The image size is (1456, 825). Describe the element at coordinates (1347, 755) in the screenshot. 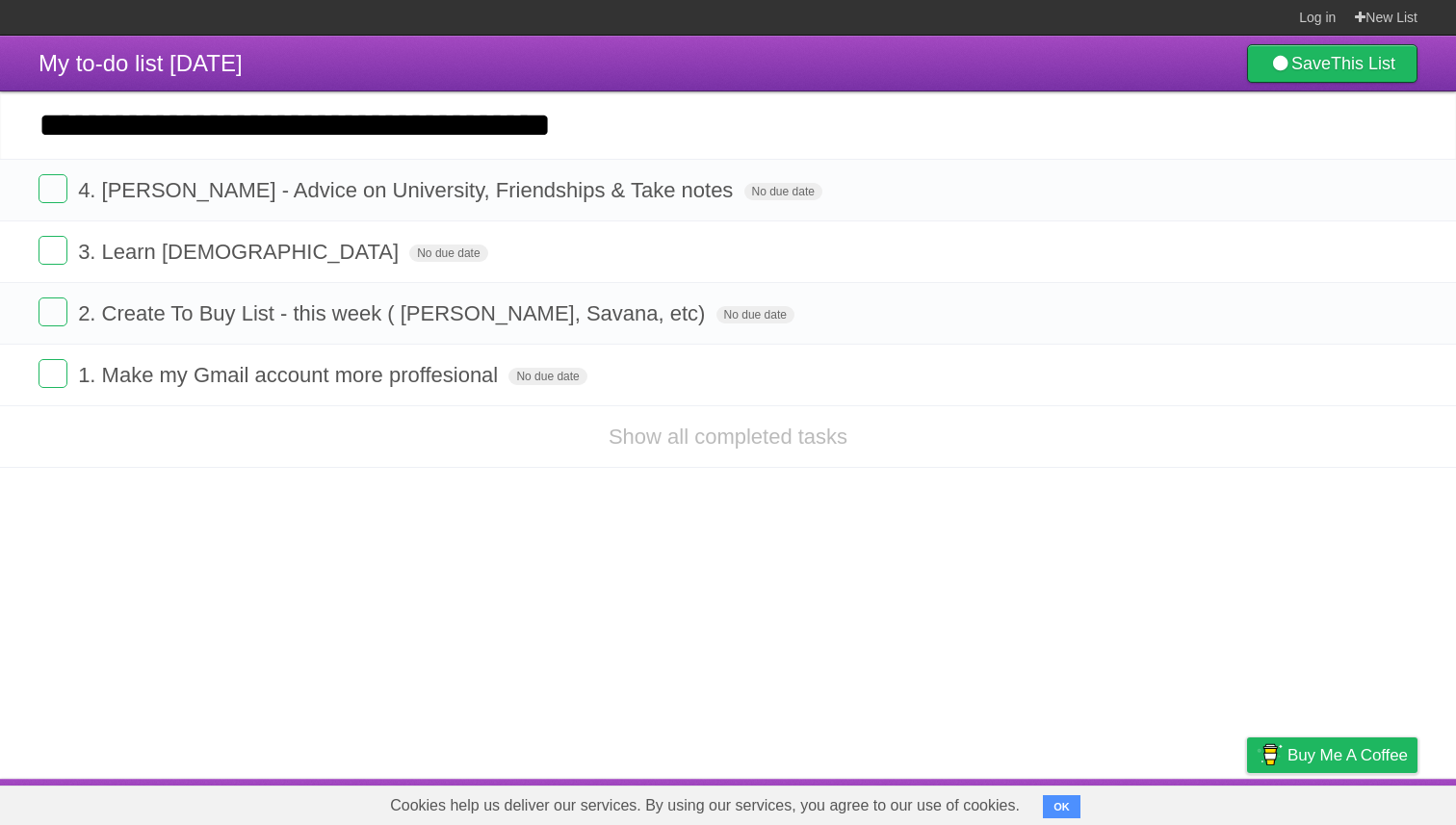

I see `span: Buy me a coffee` at that location.